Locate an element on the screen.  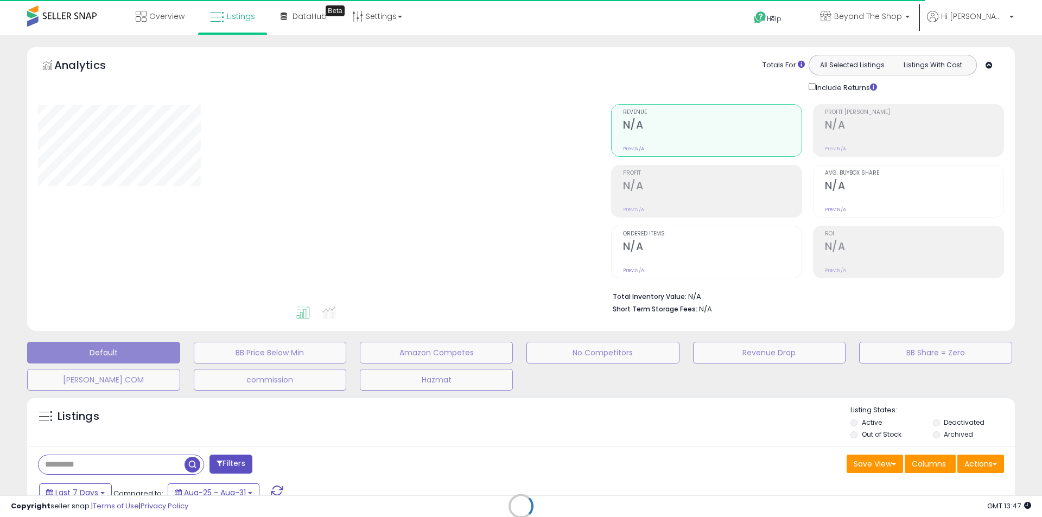
button: Listings With Cost is located at coordinates (932, 65).